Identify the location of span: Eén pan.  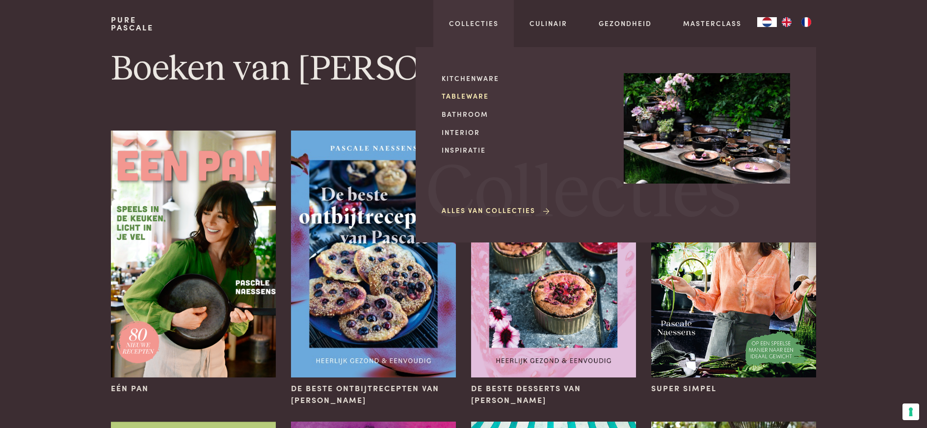
(130, 388).